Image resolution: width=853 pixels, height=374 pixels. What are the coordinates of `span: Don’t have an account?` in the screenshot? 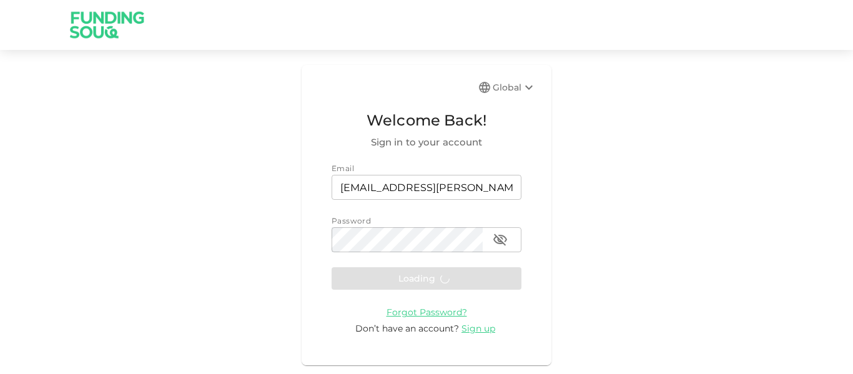 It's located at (407, 329).